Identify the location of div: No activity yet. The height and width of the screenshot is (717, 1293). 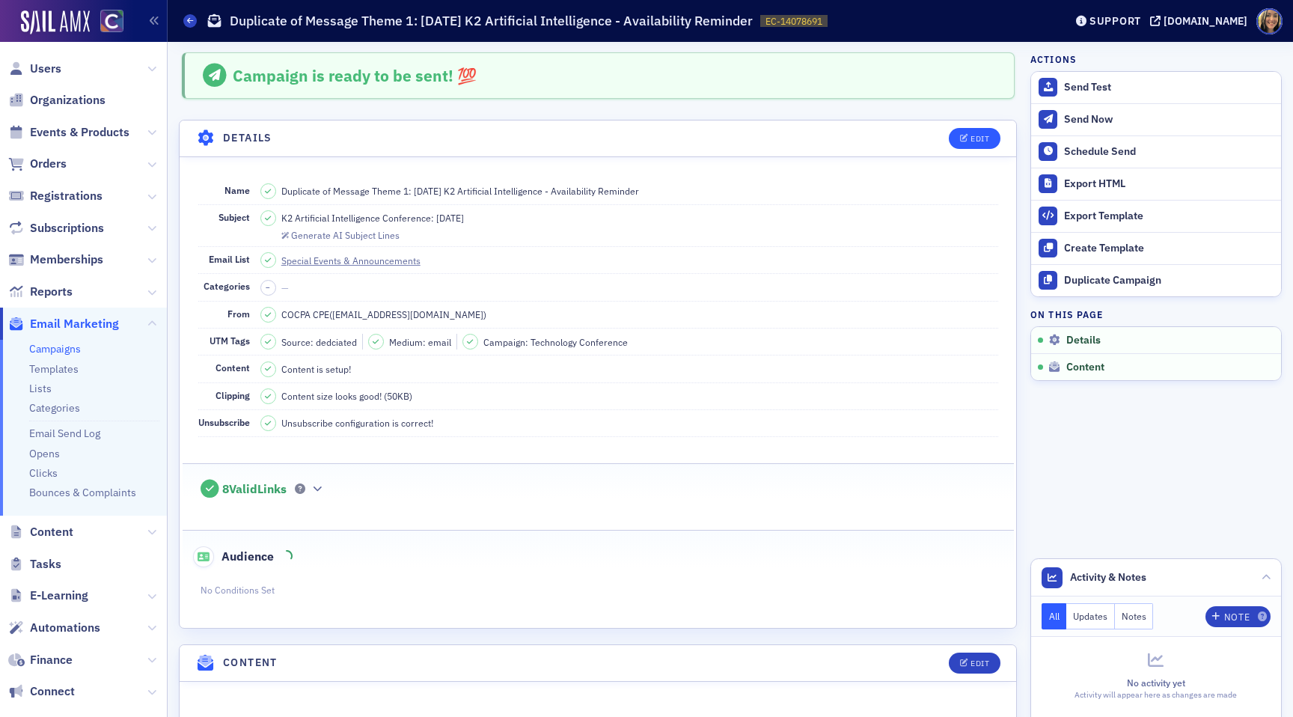
(1156, 683).